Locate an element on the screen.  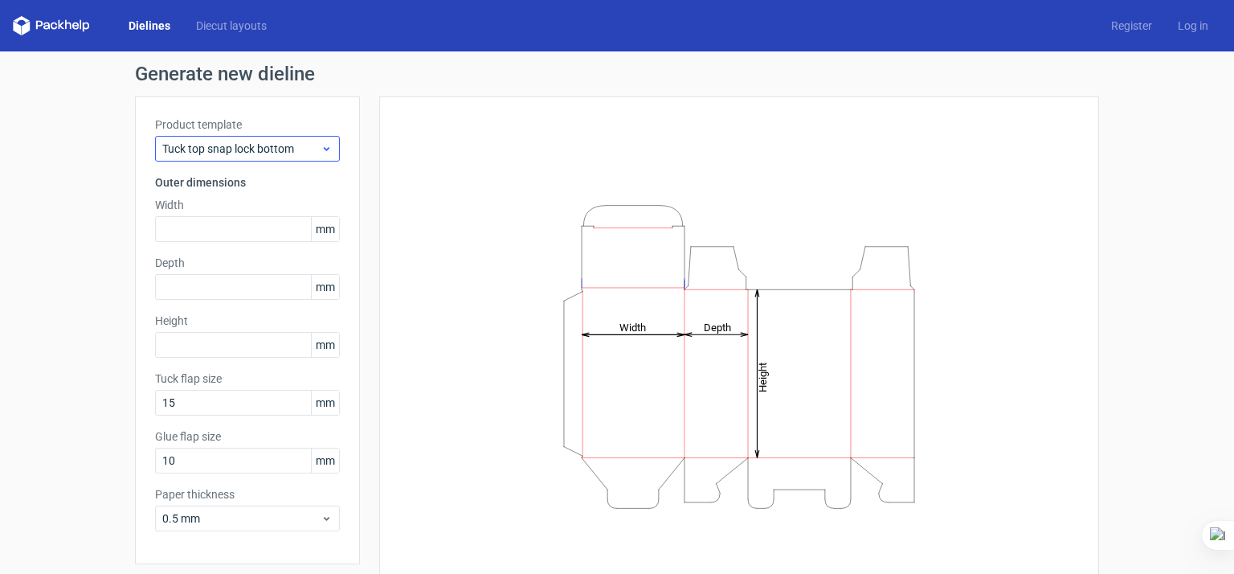
label: Tuck flap size is located at coordinates (248, 379).